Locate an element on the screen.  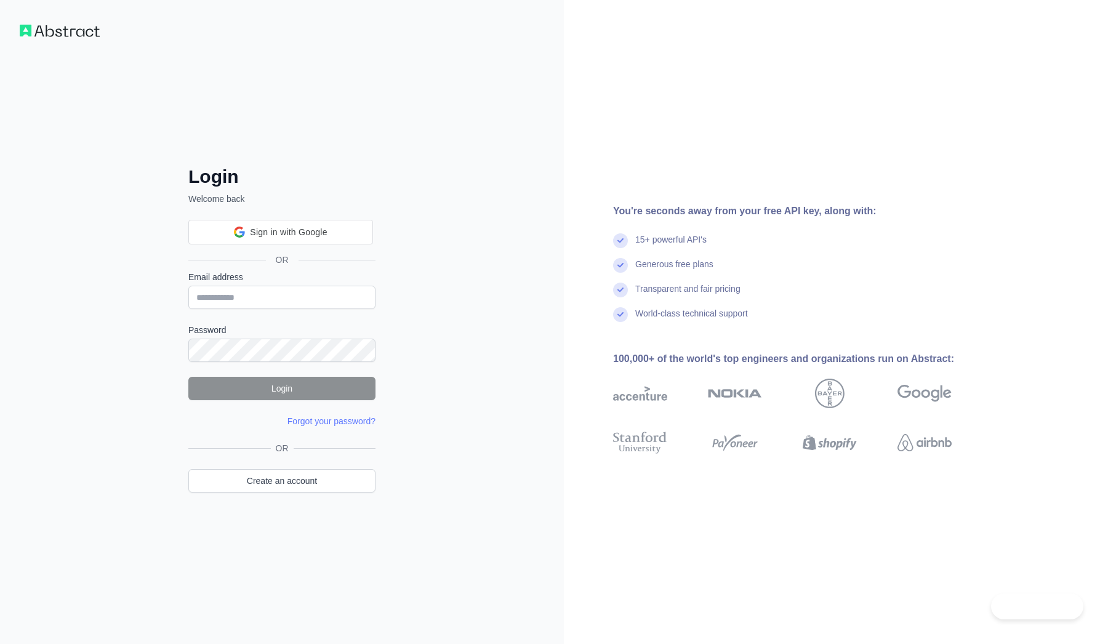
a: Create an account is located at coordinates (282, 481).